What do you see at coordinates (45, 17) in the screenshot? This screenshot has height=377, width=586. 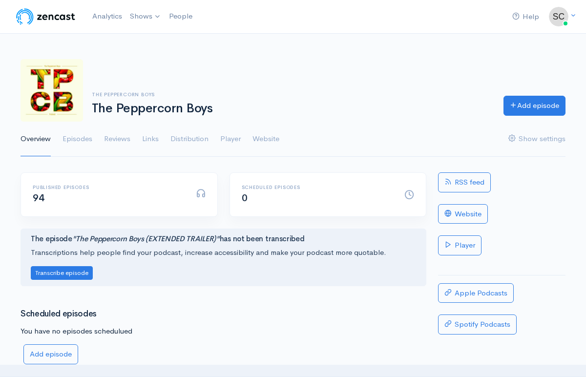 I see `img: ZenCast Logo` at bounding box center [45, 17].